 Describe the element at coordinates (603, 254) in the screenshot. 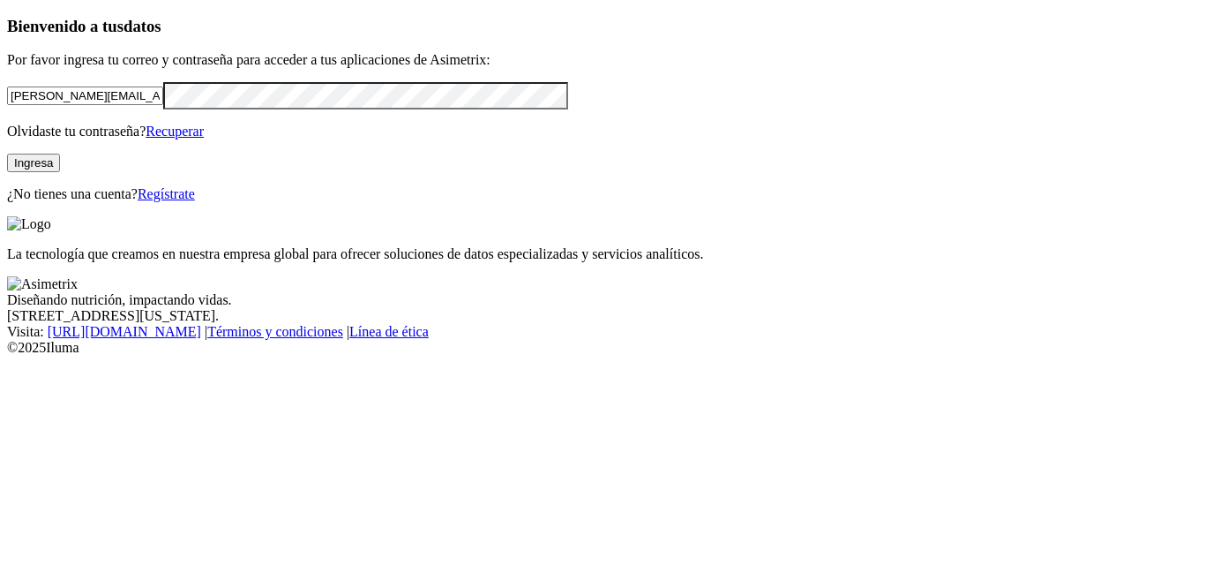

I see `p: La tecnología que creamos en nuestra empresa global para ofrecer soluciones de datos especializad...` at that location.